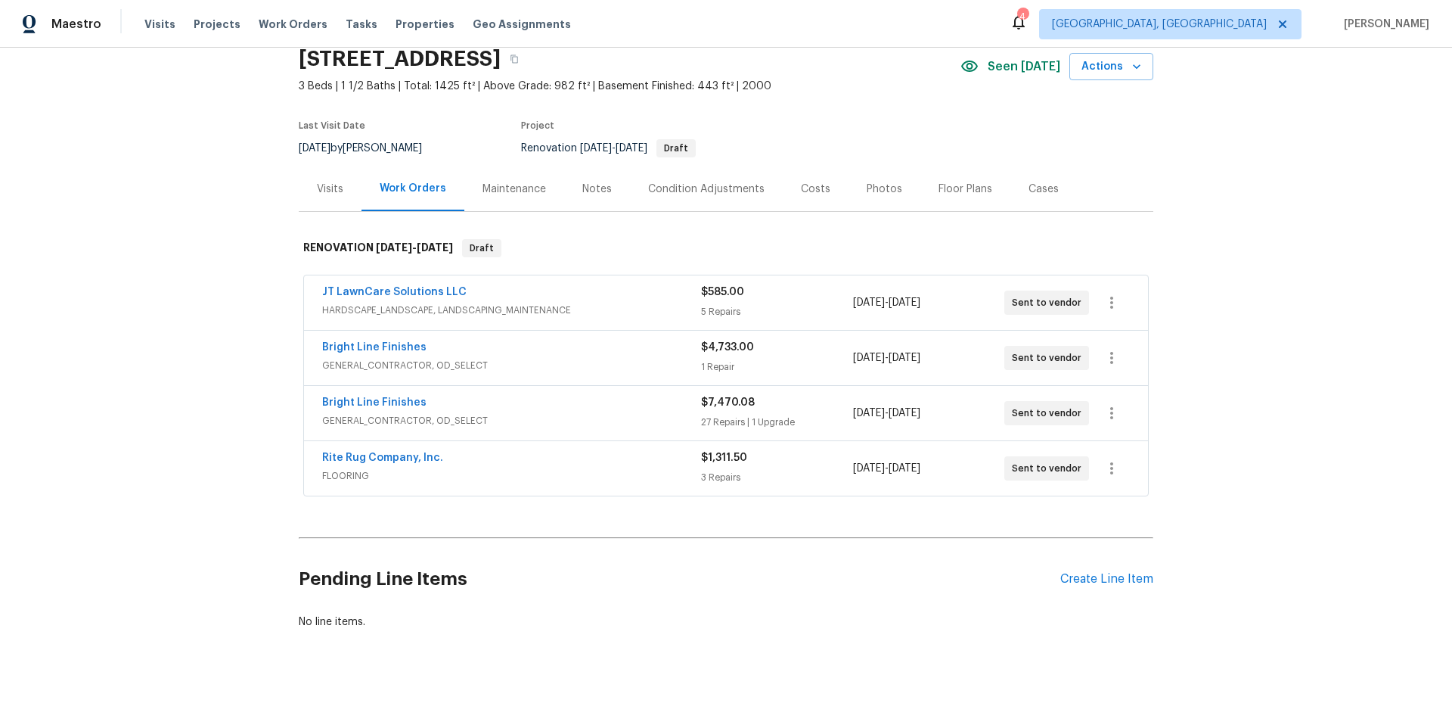  I want to click on div: Visits, so click(330, 189).